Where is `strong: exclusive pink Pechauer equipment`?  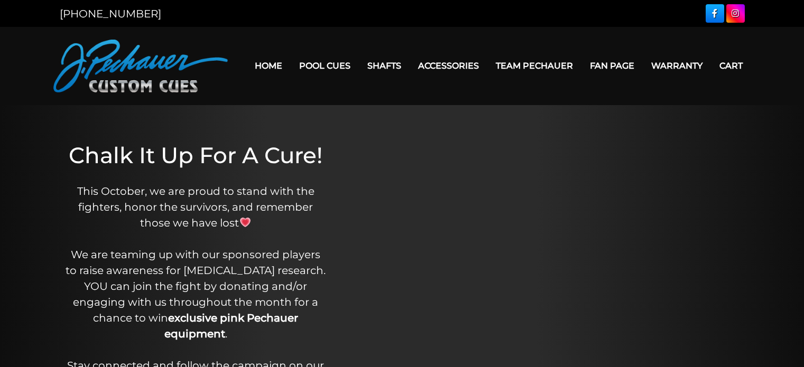
strong: exclusive pink Pechauer equipment is located at coordinates (232, 326).